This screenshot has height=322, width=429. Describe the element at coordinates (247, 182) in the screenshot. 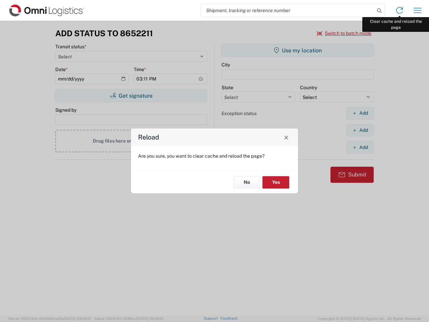

I see `button: No` at that location.